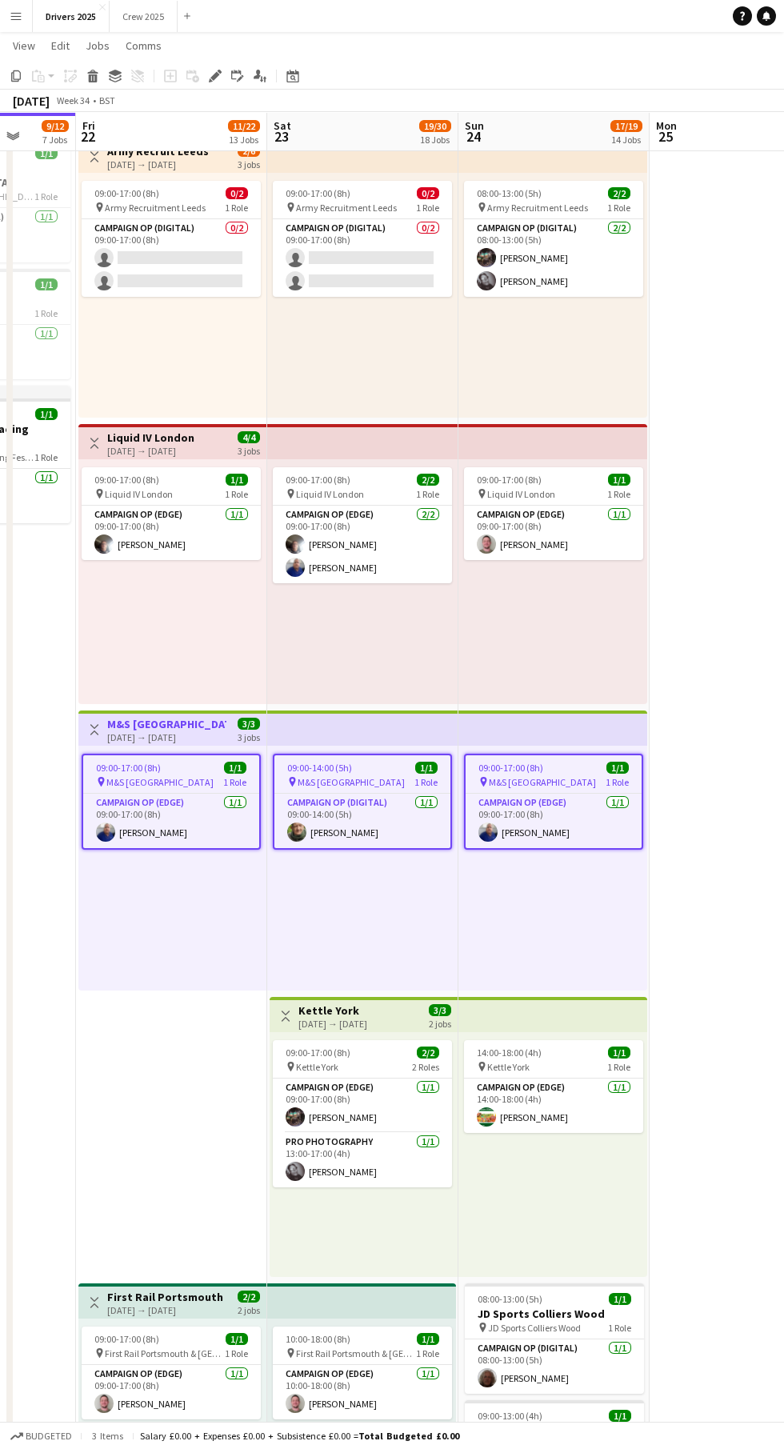 The width and height of the screenshot is (784, 1449). I want to click on span: View, so click(24, 46).